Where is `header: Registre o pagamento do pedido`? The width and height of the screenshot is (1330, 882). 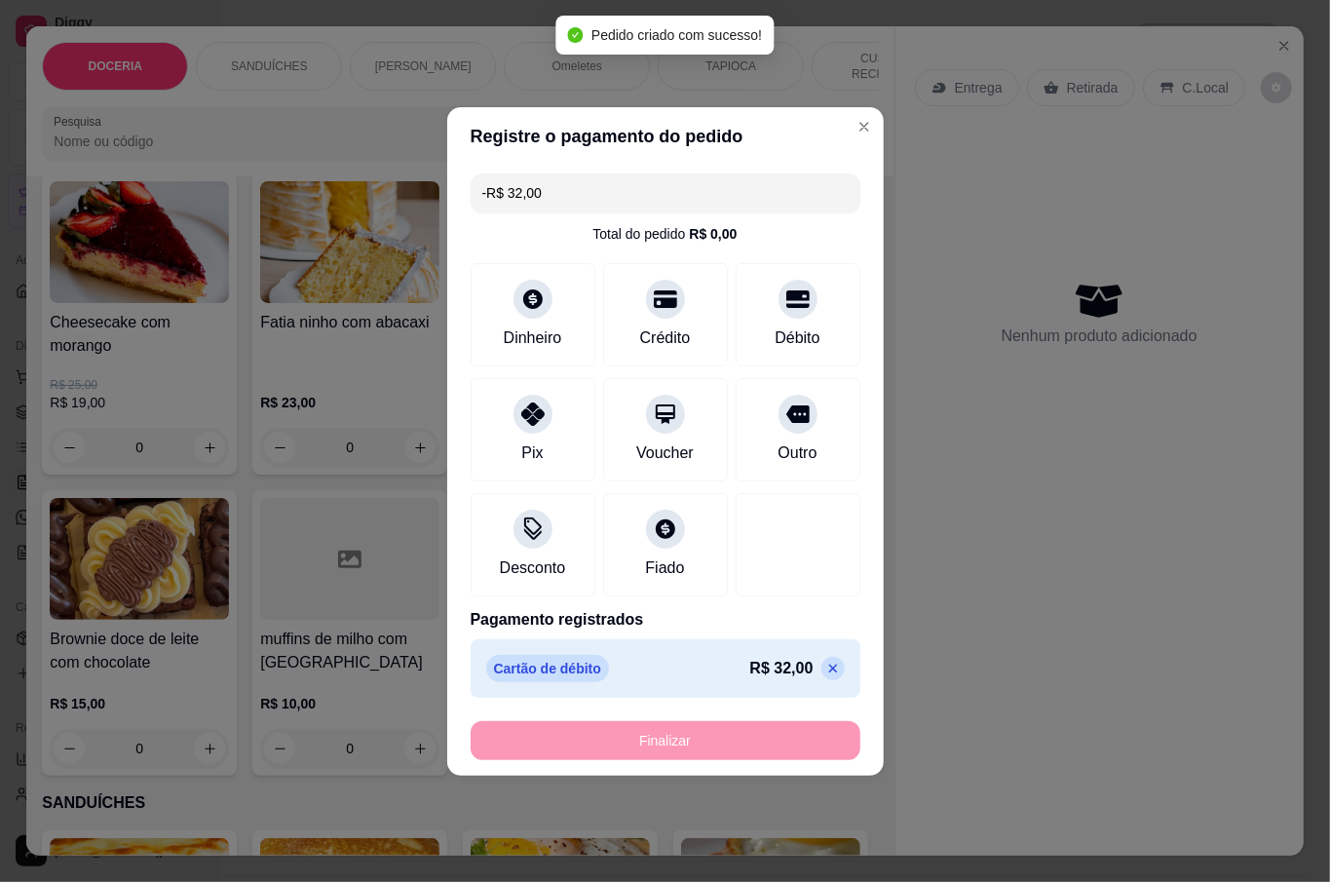 header: Registre o pagamento do pedido is located at coordinates (666, 136).